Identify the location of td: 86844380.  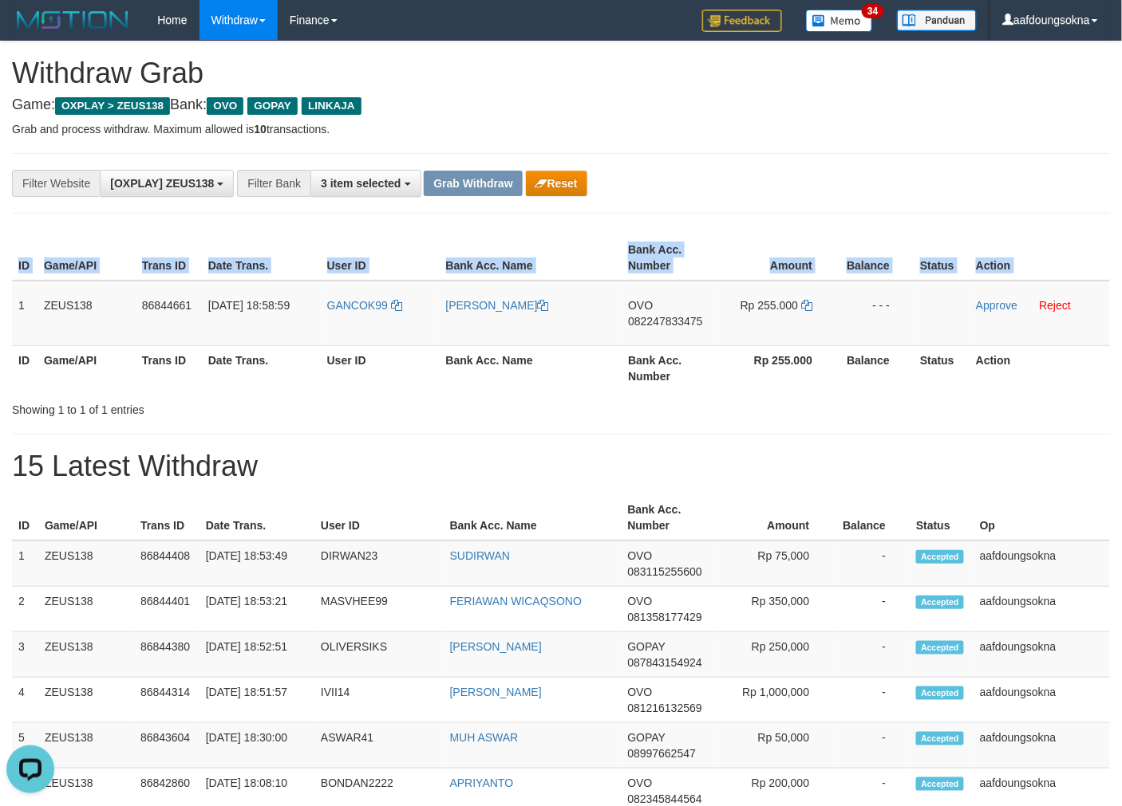
(167, 655).